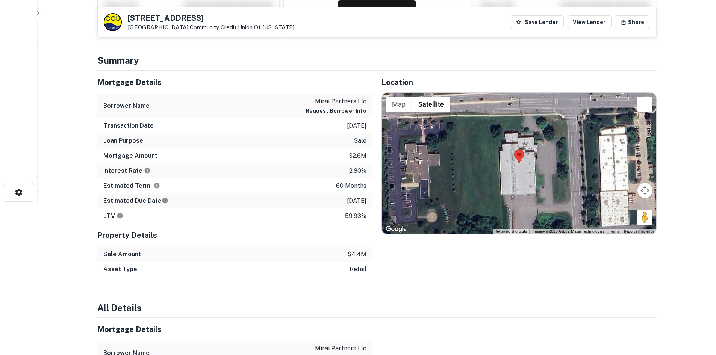 The image size is (716, 355). What do you see at coordinates (614, 231) in the screenshot?
I see `a: Terms (opens in new tab)` at bounding box center [614, 231].